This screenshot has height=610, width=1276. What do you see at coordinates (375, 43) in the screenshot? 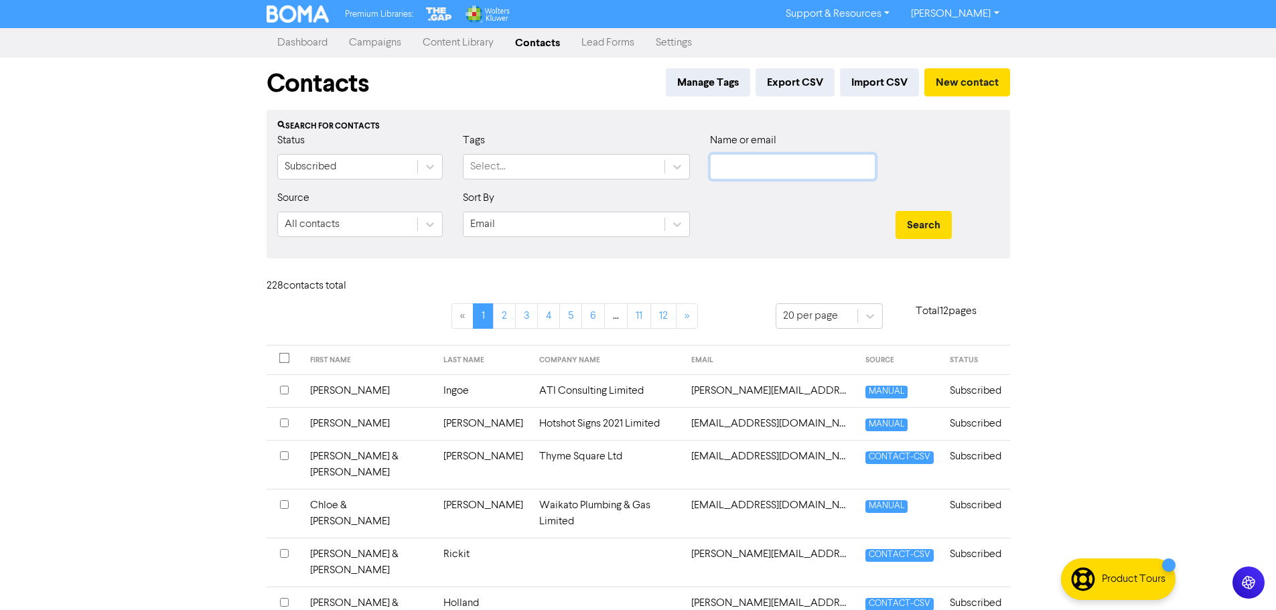
I see `a: Campaigns` at bounding box center [375, 43].